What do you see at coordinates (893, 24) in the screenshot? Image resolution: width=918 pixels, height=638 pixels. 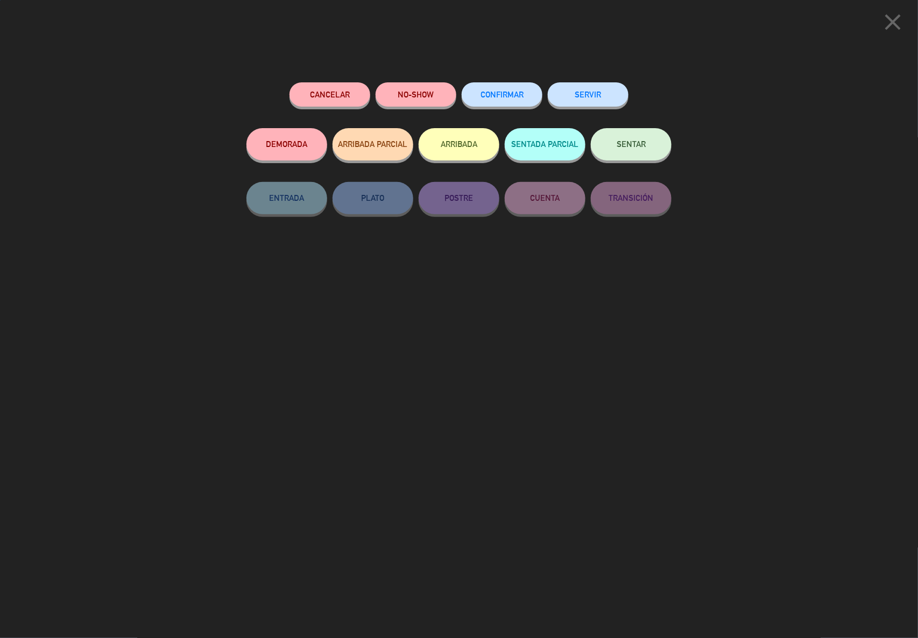 I see `button: close` at bounding box center [893, 24].